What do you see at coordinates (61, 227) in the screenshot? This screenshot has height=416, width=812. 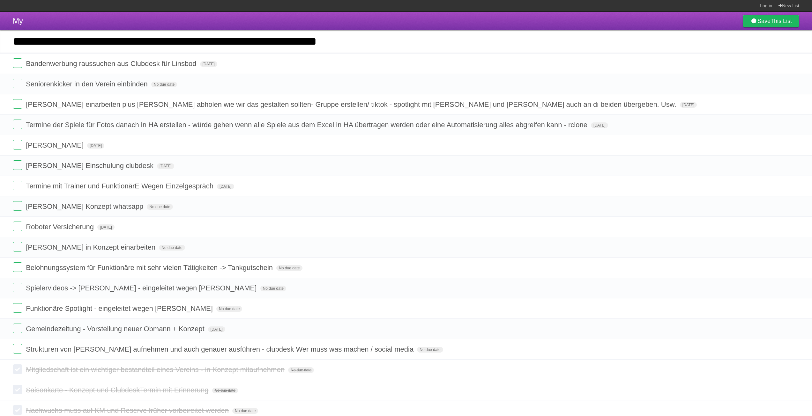 I see `span: Roboter Versicherung` at bounding box center [61, 227].